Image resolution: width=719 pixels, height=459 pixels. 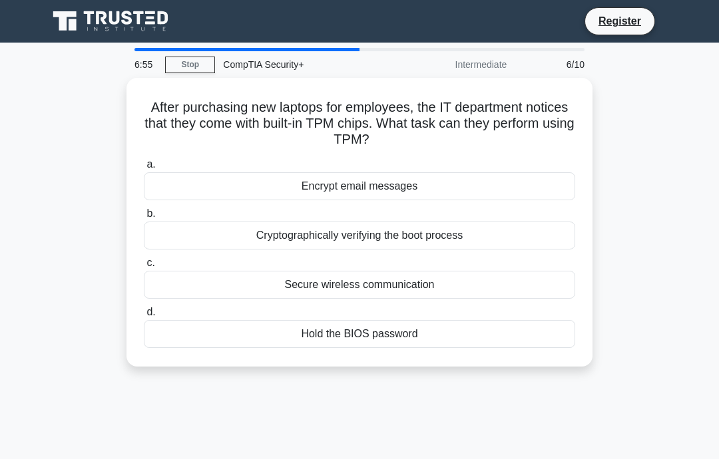 What do you see at coordinates (150, 262) in the screenshot?
I see `span: c.` at bounding box center [150, 262].